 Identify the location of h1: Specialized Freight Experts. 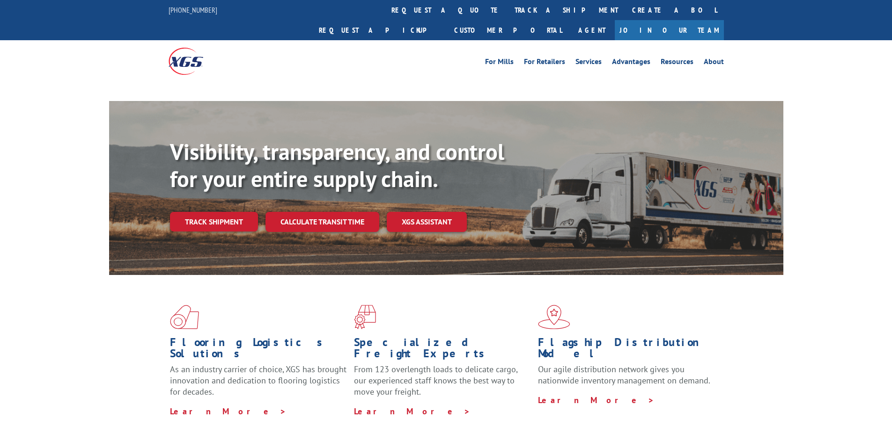
(442, 351).